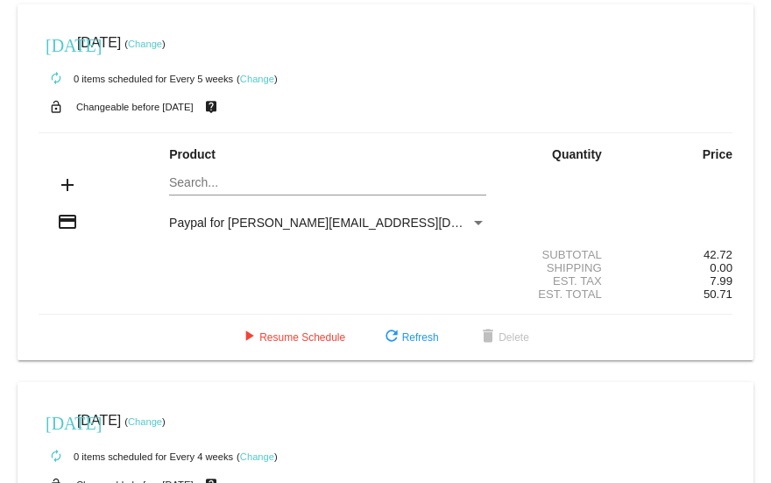 Image resolution: width=771 pixels, height=483 pixels. I want to click on strong: Product, so click(192, 154).